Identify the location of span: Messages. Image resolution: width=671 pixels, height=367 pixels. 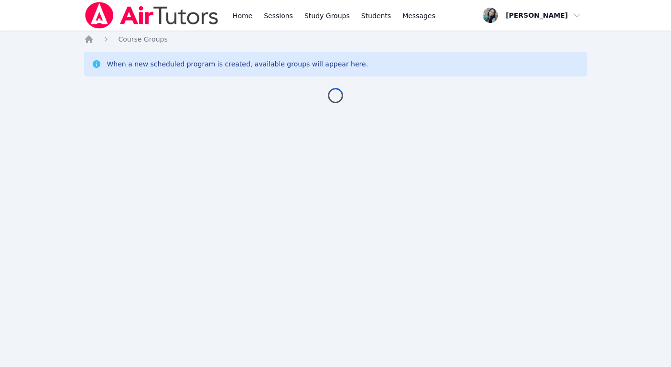
(418, 16).